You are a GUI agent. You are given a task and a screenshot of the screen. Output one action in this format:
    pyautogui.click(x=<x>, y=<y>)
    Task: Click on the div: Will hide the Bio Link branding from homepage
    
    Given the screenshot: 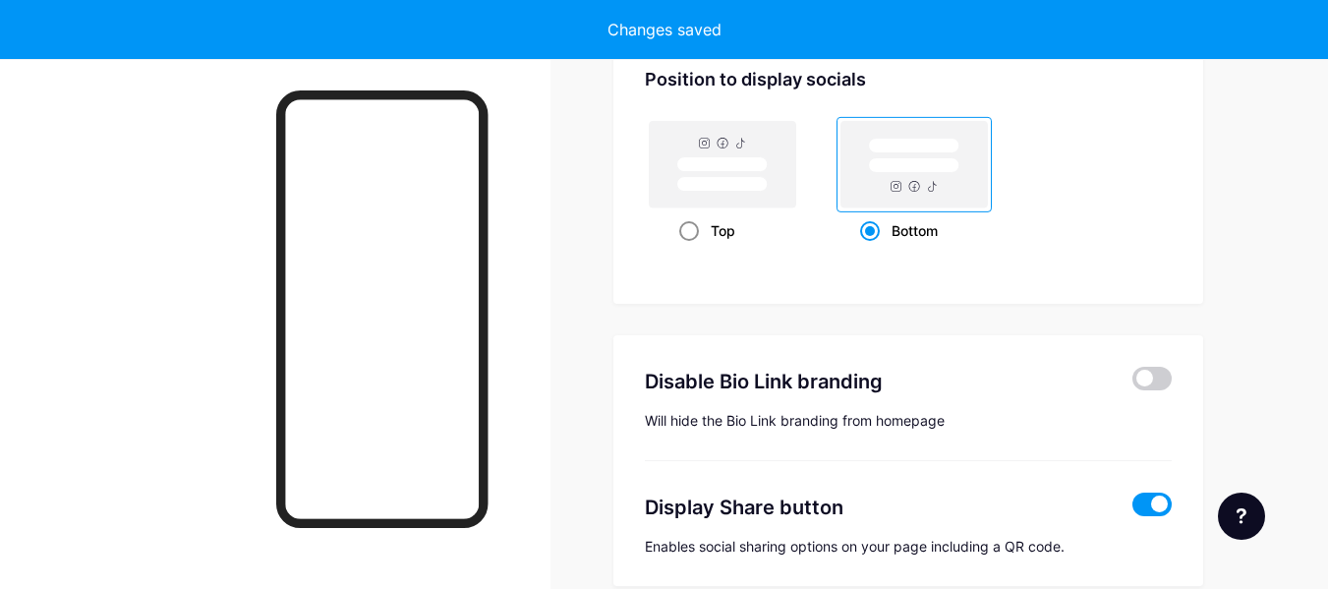 What is the action you would take?
    pyautogui.click(x=909, y=420)
    